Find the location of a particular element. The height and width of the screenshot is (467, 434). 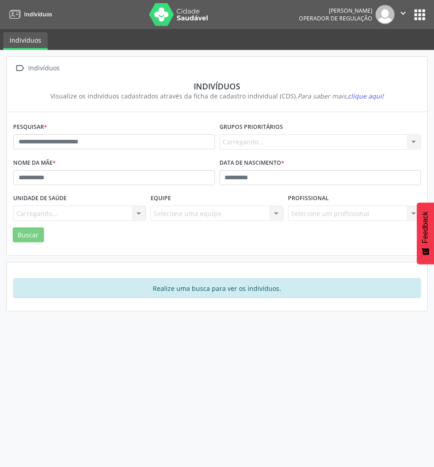

div: Visualize os indivíduos cadastrados através da ficha de cadastro individual (CDS). is located at coordinates (217, 96).